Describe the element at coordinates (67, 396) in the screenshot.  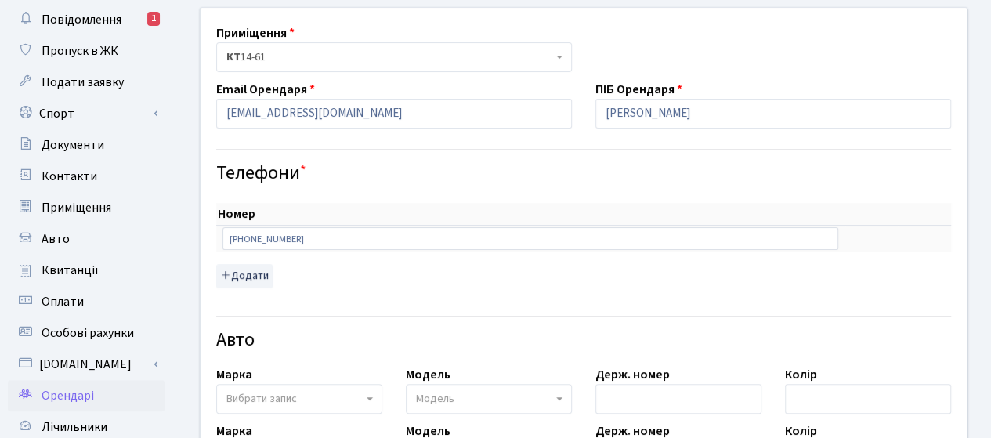
I see `span: Орендарі` at that location.